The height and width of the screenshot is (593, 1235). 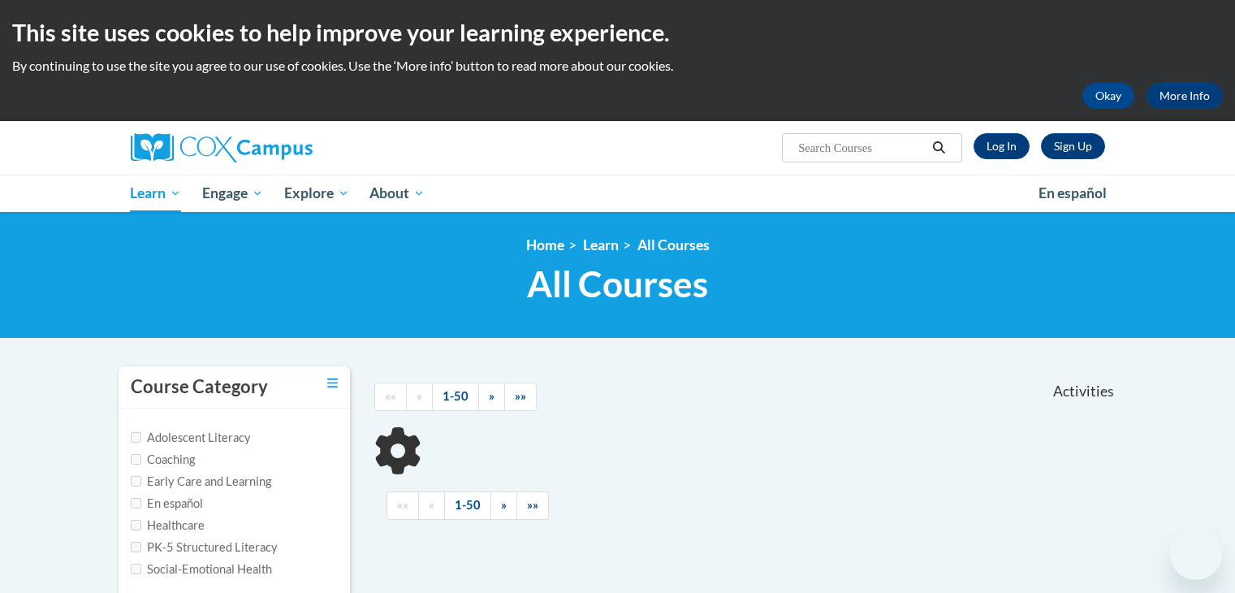 What do you see at coordinates (191, 438) in the screenshot?
I see `label: Adolescent Literacy` at bounding box center [191, 438].